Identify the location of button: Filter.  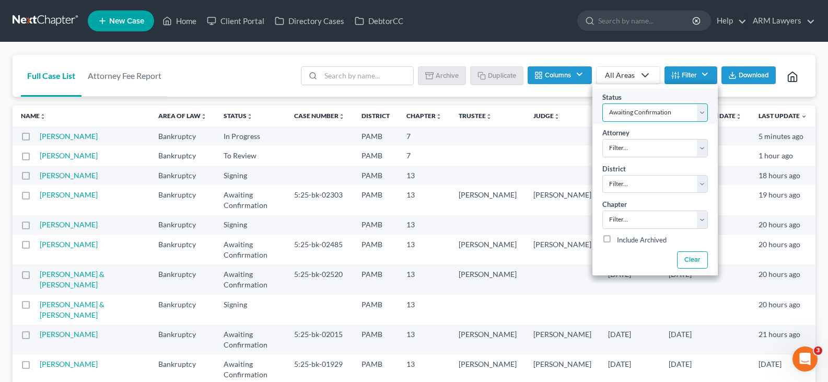
(691, 75).